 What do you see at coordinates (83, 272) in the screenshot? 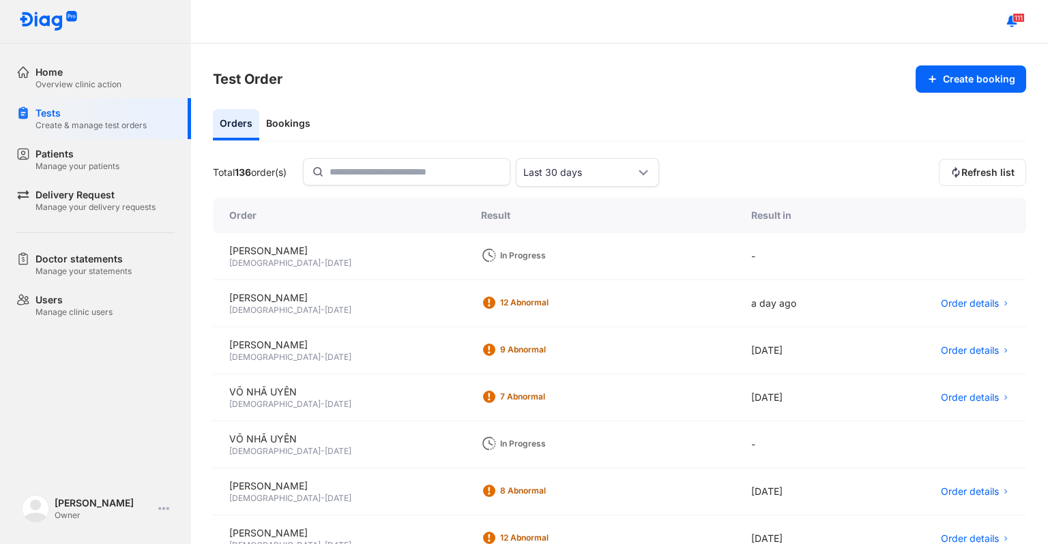
I see `div: Manage your statements` at bounding box center [83, 272].